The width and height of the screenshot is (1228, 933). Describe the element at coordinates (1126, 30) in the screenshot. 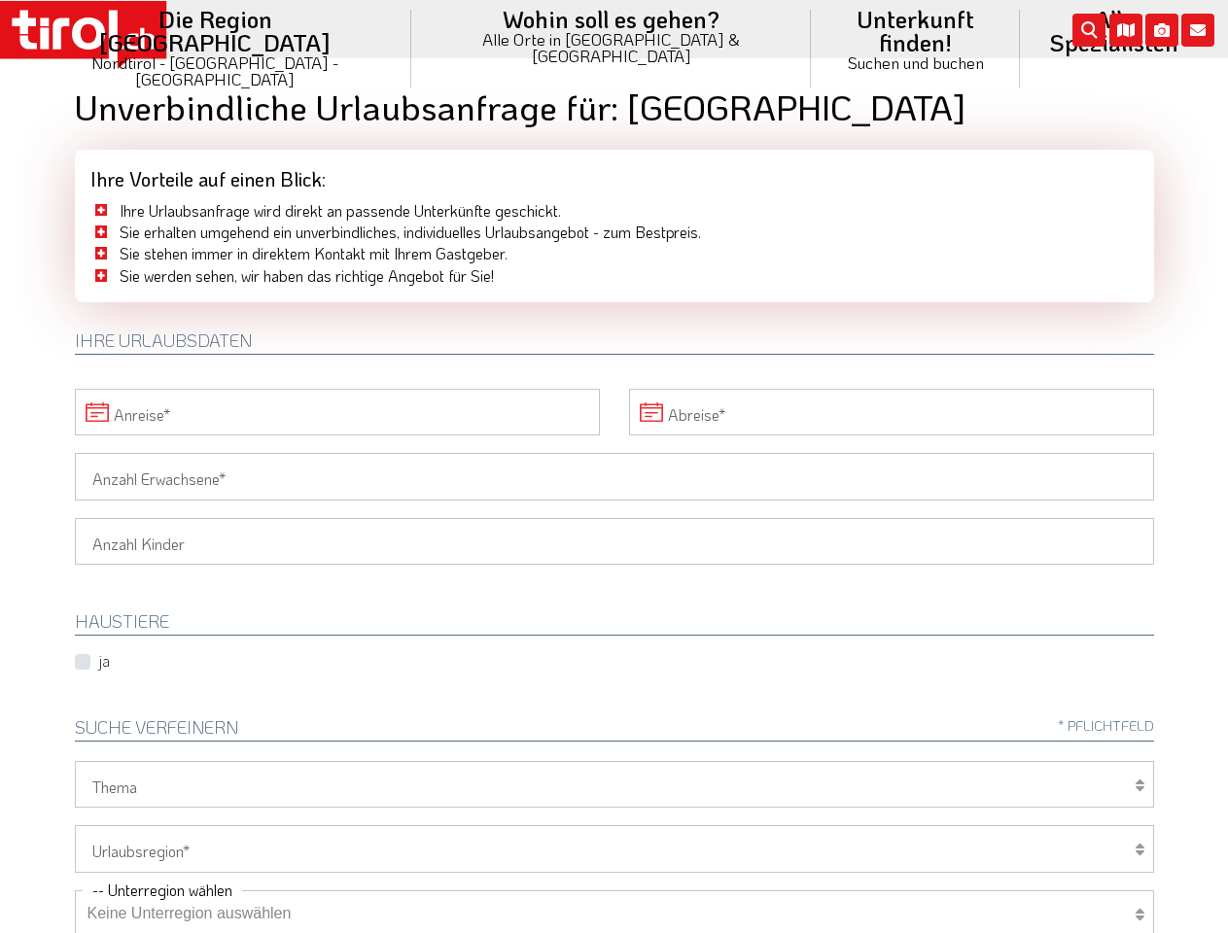

I see `i: Karte öffnen` at that location.